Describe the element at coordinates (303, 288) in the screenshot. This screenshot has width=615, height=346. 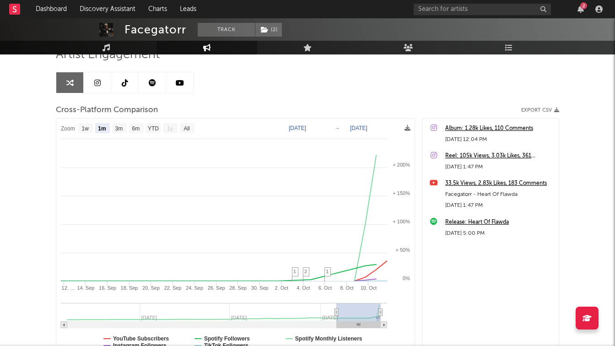
I see `text: 4. Oct` at that location.